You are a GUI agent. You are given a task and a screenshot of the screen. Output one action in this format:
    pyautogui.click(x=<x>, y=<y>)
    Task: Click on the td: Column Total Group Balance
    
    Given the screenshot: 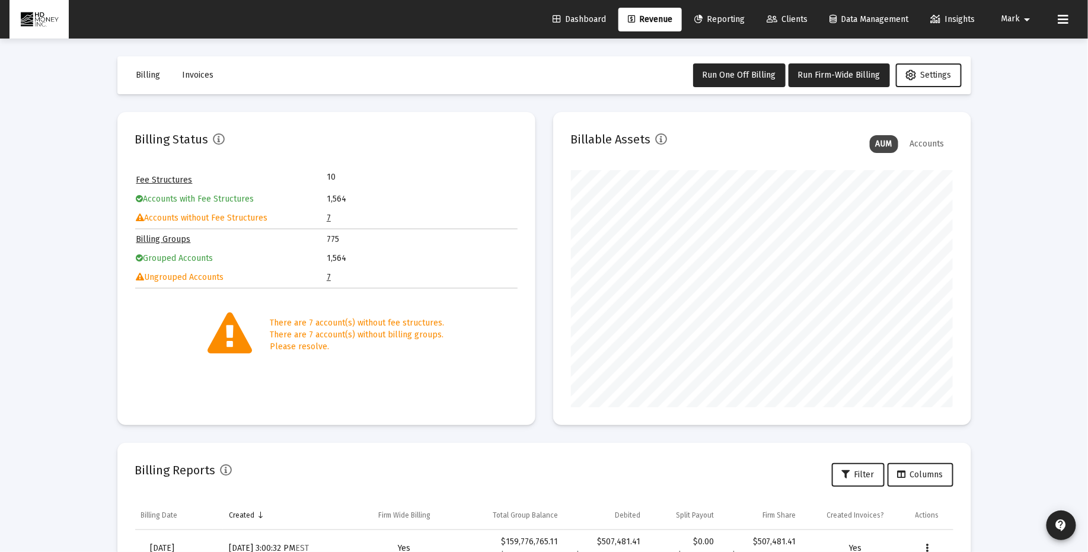 What is the action you would take?
    pyautogui.click(x=511, y=515)
    